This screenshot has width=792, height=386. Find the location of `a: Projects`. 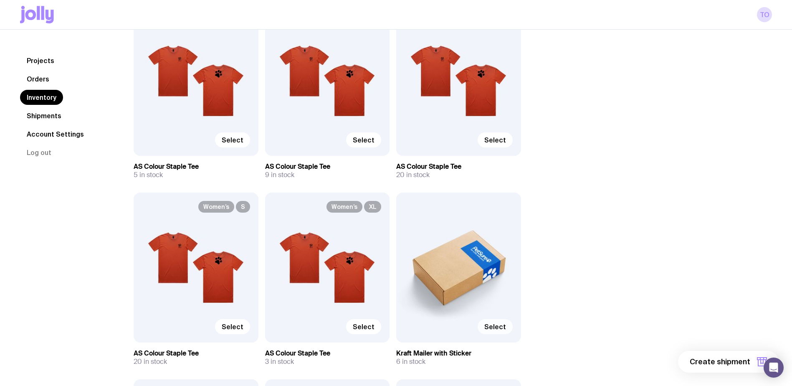

a: Projects is located at coordinates (40, 61).